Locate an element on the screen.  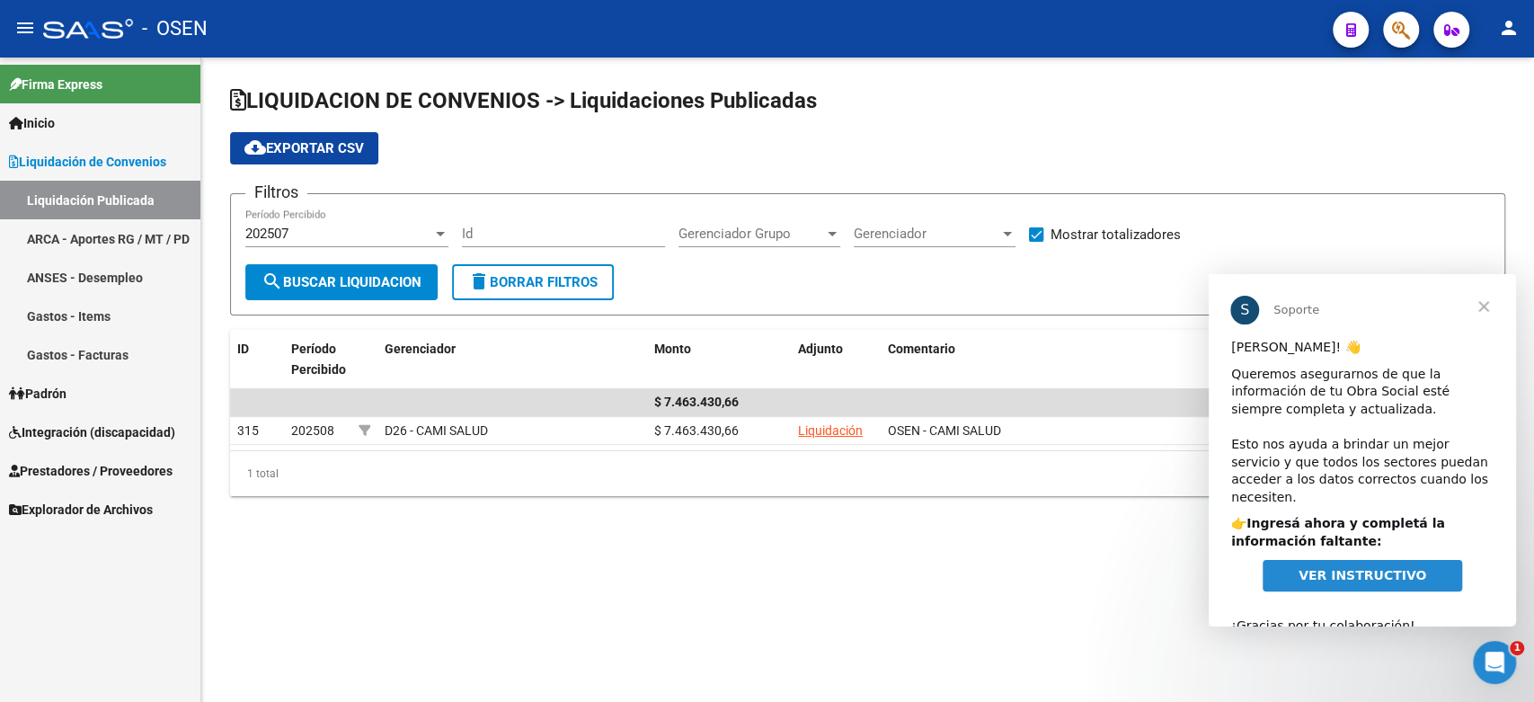
div: Queremos asegurarnos de que la información de tu Obra Social esté siempre completa y actualizada.... is located at coordinates (154, 162).